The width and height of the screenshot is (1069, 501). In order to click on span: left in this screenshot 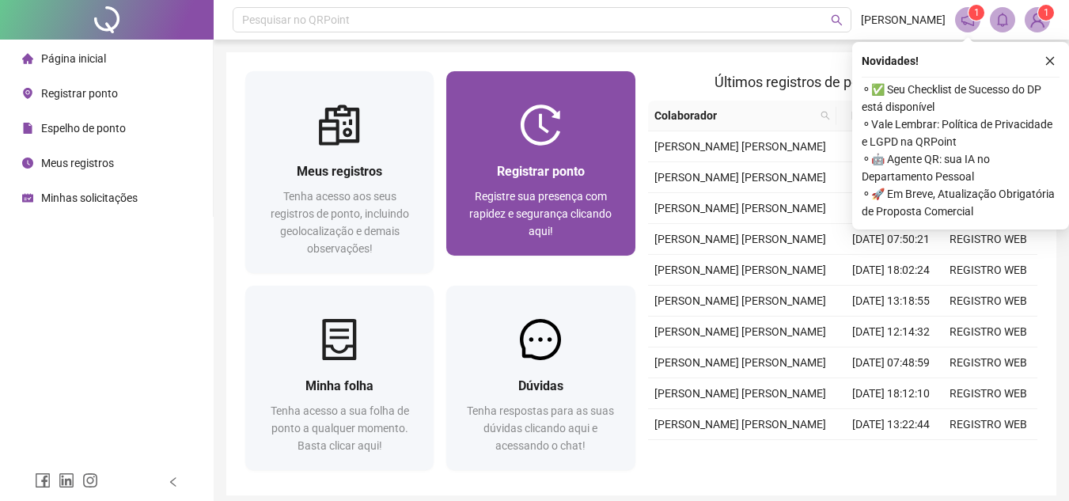, I will do `click(173, 482)`.